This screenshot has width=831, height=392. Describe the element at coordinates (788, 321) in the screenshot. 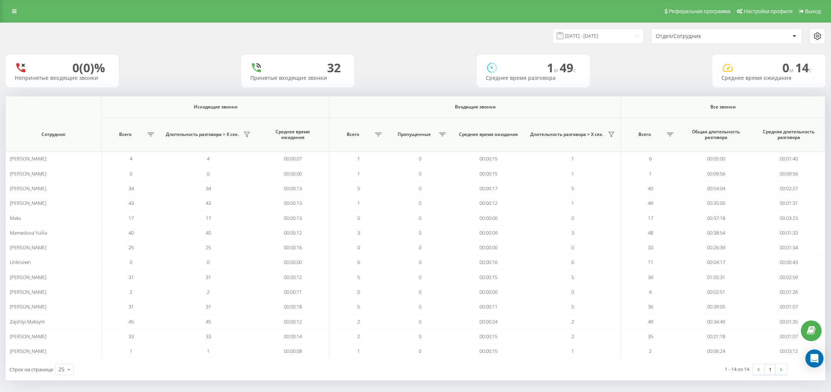

I see `td: 00:01:35` at that location.